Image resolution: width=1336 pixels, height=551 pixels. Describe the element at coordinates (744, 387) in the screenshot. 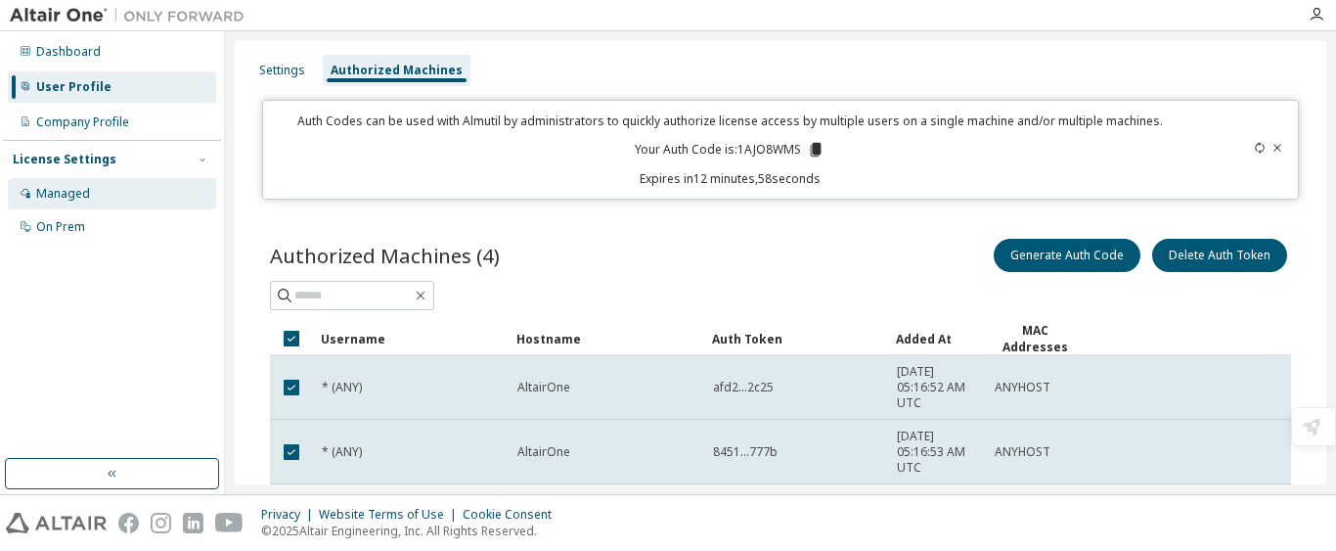

I see `span: afd2...2c25` at that location.